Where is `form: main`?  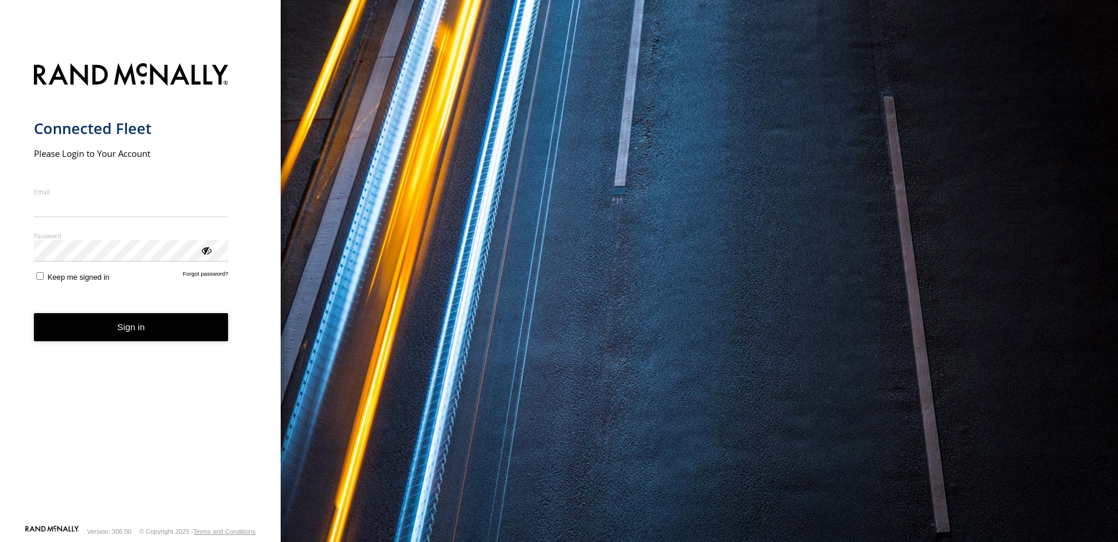 form: main is located at coordinates (140, 290).